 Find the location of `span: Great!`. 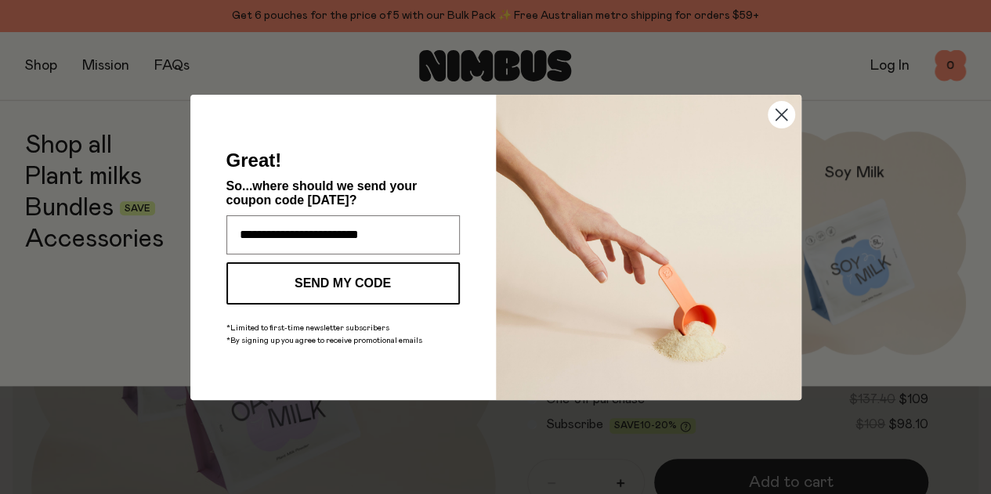

span: Great! is located at coordinates (254, 160).